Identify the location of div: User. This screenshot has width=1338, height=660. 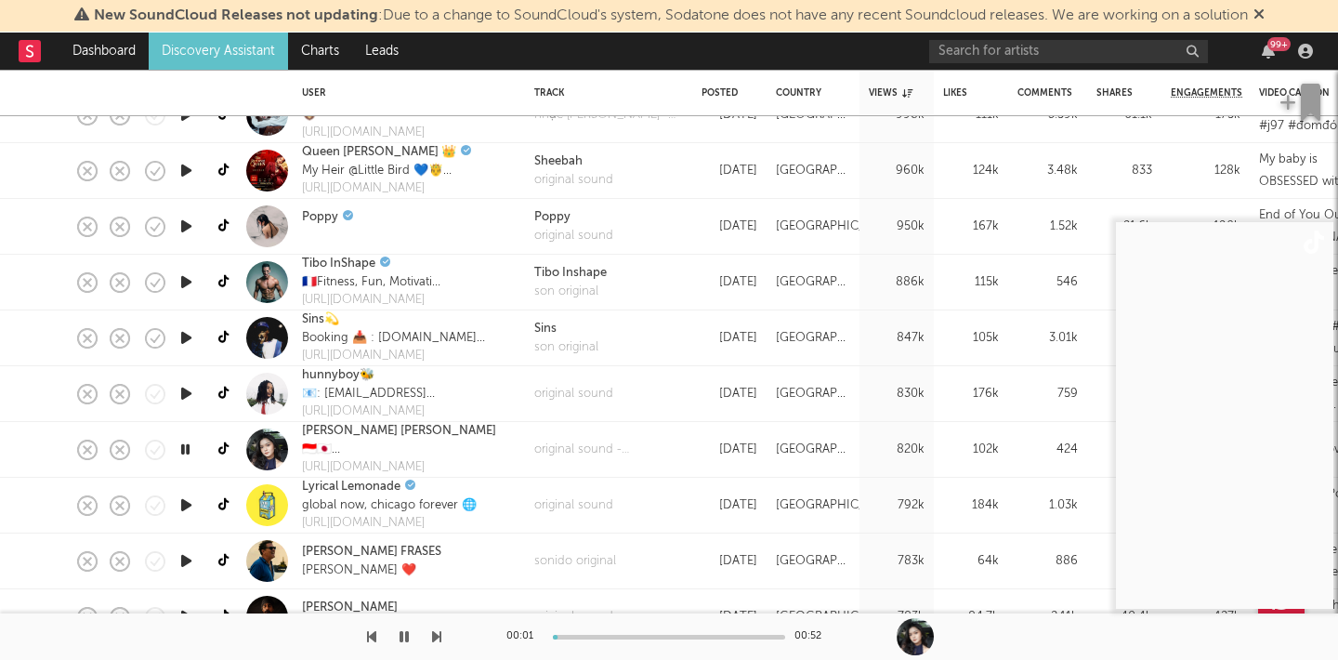
(404, 93).